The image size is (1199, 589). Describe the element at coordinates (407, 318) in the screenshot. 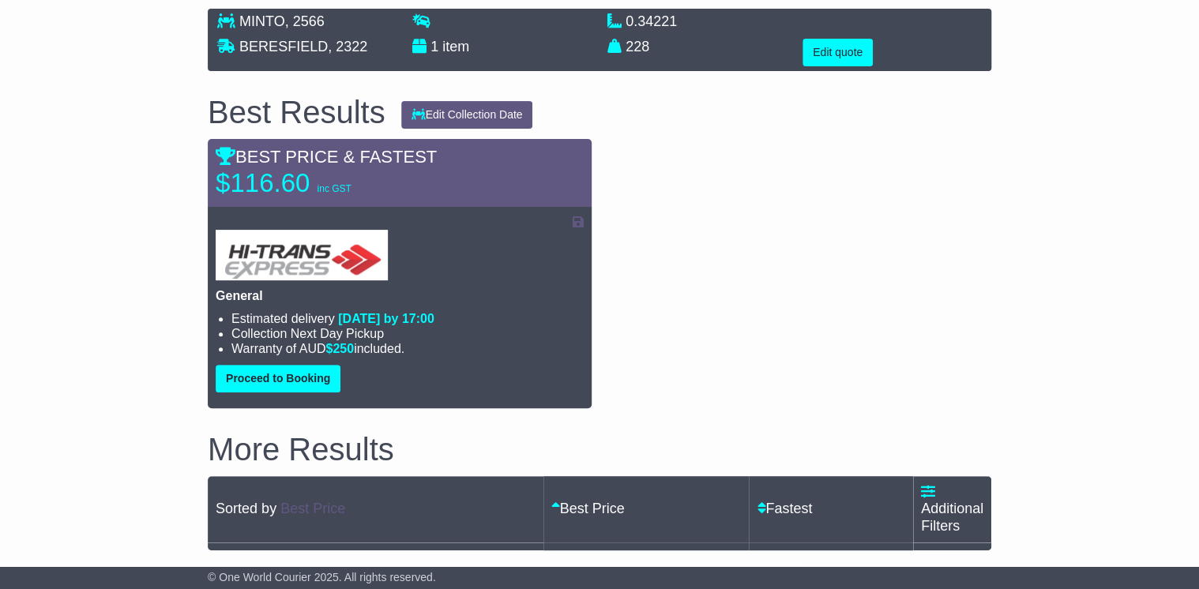

I see `li: Estimated delivery` at that location.